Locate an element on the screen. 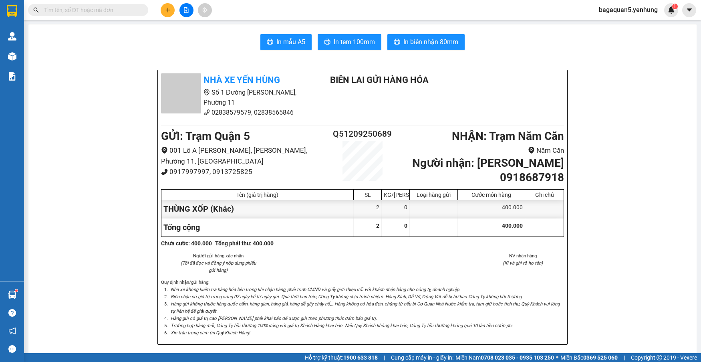 The image size is (701, 362). i: Xin trân trọng cảm ơn Quý Khách Hàng! is located at coordinates (210, 333).